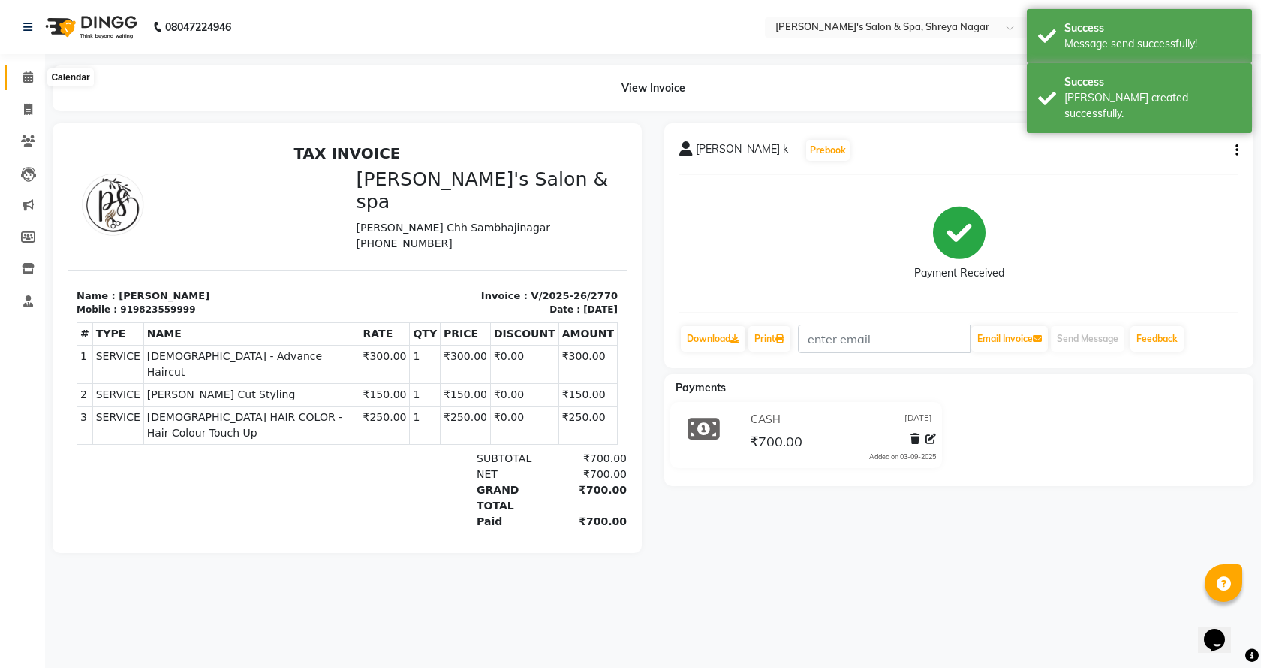  I want to click on span: ₹700.00, so click(776, 443).